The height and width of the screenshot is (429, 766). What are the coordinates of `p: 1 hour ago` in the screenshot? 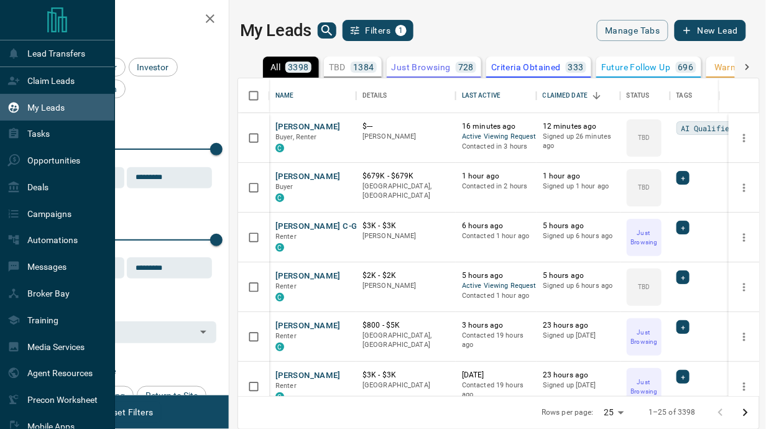 It's located at (496, 176).